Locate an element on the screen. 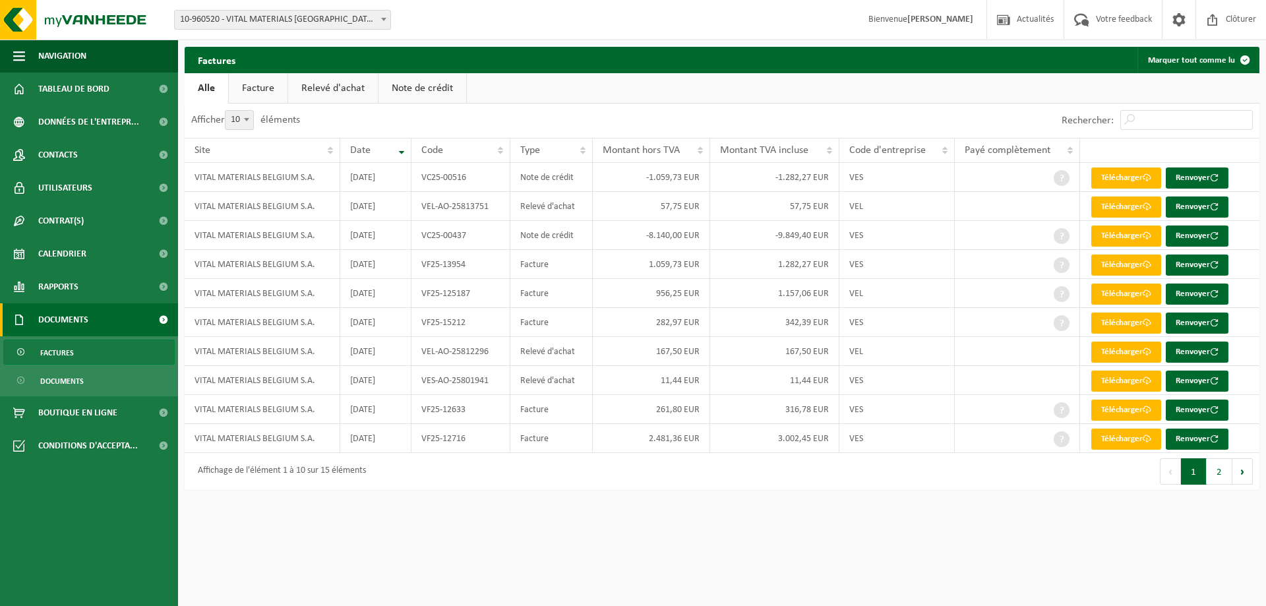 This screenshot has height=606, width=1266. span: Navigation is located at coordinates (62, 56).